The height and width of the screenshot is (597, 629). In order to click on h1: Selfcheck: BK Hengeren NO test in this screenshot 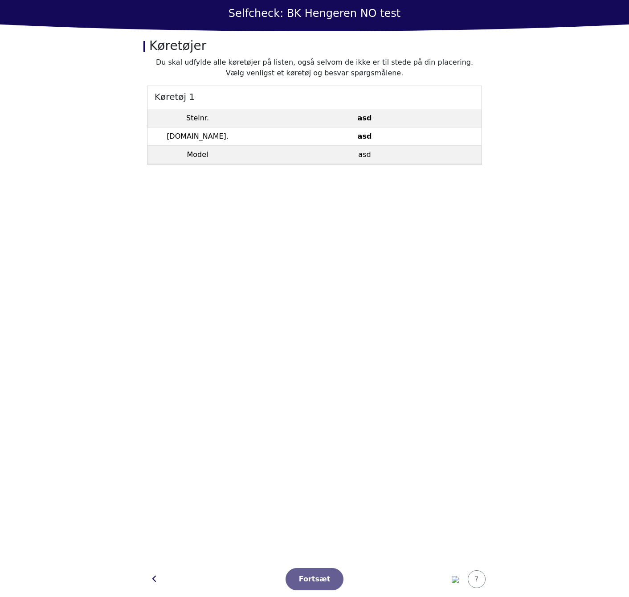, I will do `click(315, 13)`.